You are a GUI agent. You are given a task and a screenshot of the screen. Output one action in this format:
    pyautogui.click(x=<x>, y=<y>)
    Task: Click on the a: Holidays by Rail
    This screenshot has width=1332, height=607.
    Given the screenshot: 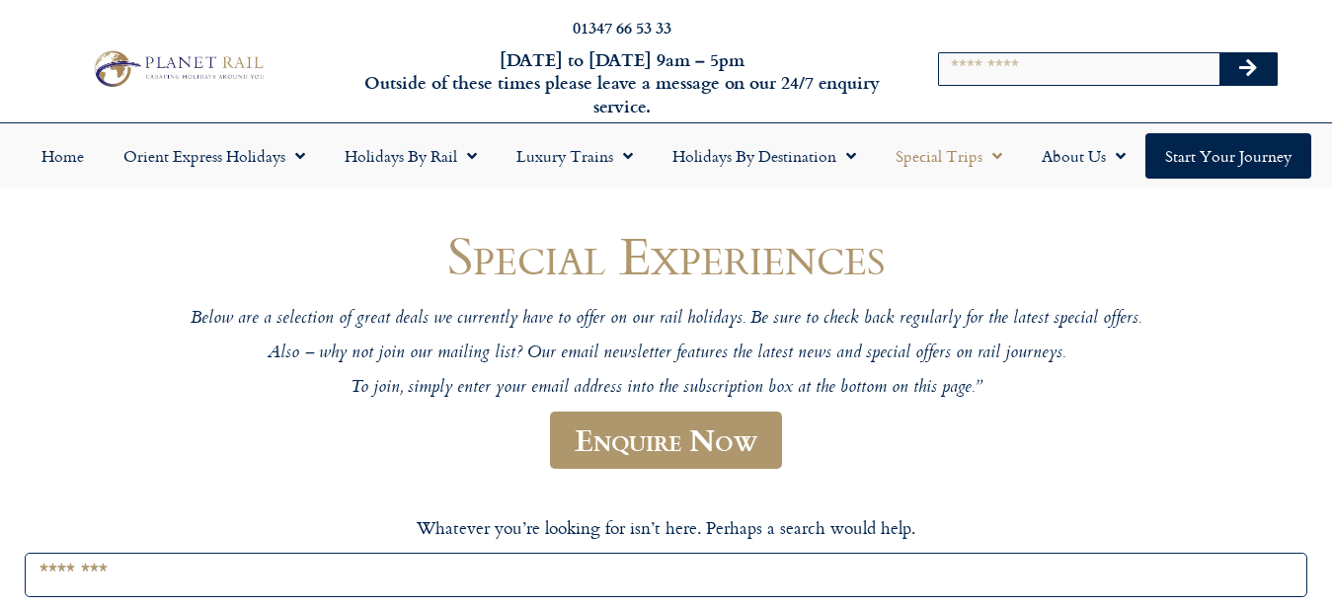 What is the action you would take?
    pyautogui.click(x=411, y=156)
    